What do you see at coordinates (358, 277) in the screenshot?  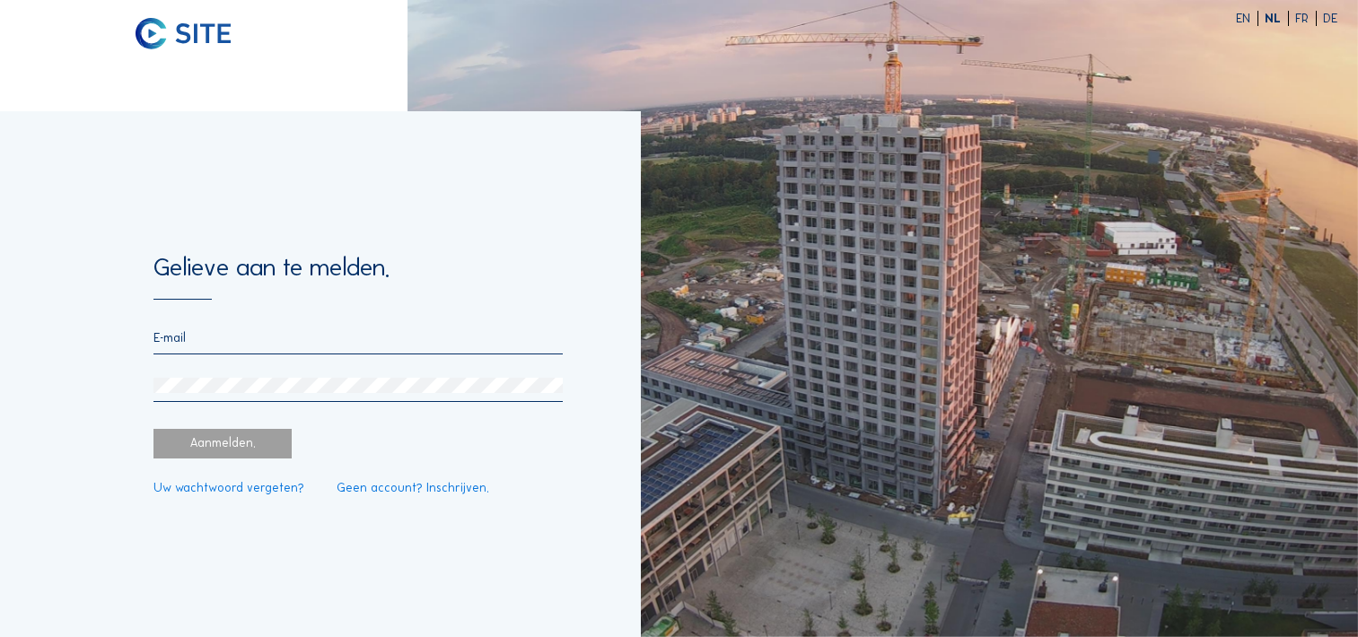 I see `div: Gelieve aan te melden.` at bounding box center [358, 277].